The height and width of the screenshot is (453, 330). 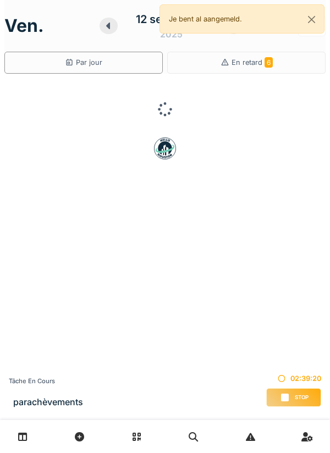 What do you see at coordinates (312, 19) in the screenshot?
I see `button: Close` at bounding box center [312, 19].